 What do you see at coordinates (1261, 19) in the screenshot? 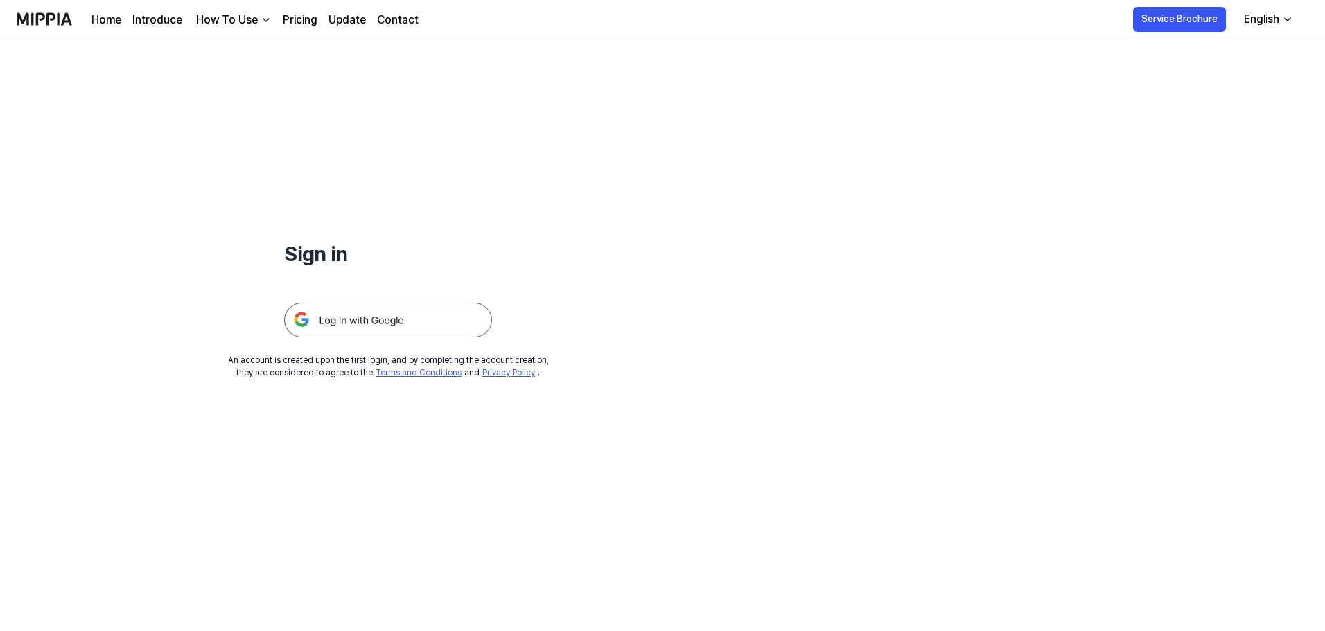
I see `div: English` at bounding box center [1261, 19].